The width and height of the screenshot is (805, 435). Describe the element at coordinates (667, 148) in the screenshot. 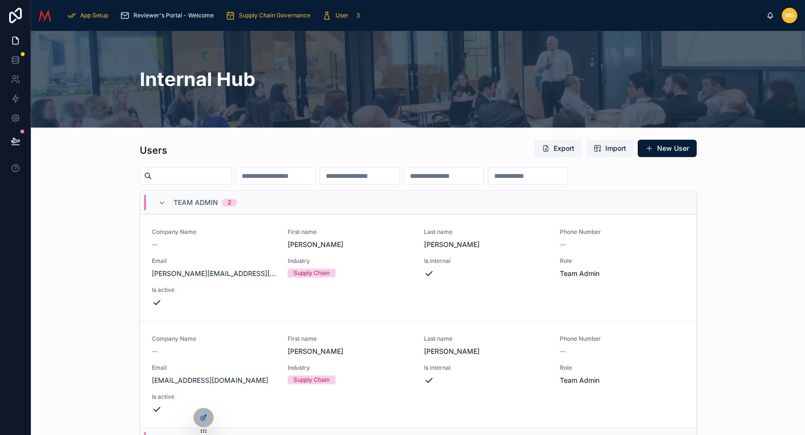

I see `button: New User` at that location.